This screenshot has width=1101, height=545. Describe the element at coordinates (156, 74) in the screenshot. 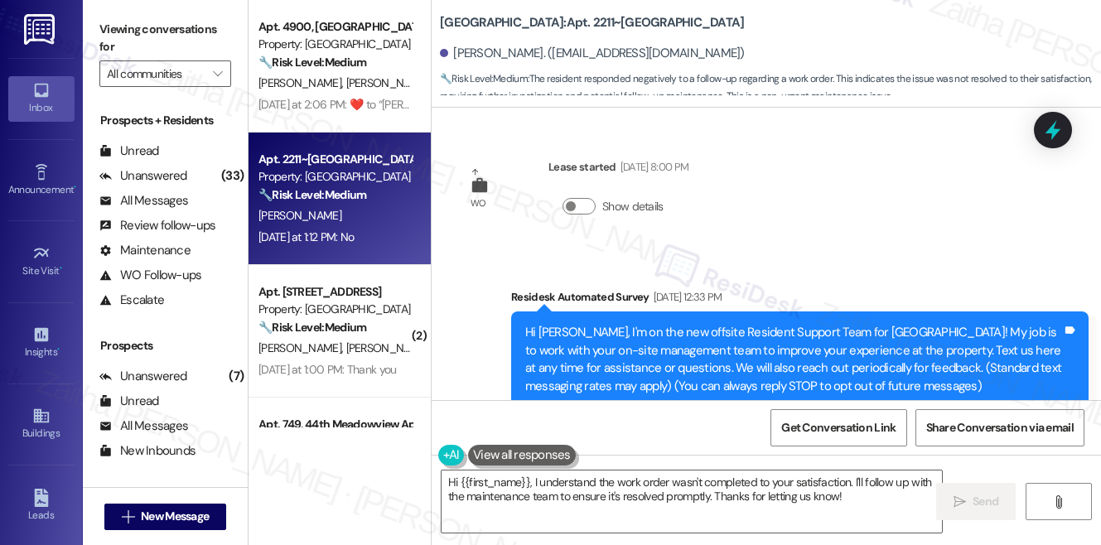

I see `input: All communities` at that location.